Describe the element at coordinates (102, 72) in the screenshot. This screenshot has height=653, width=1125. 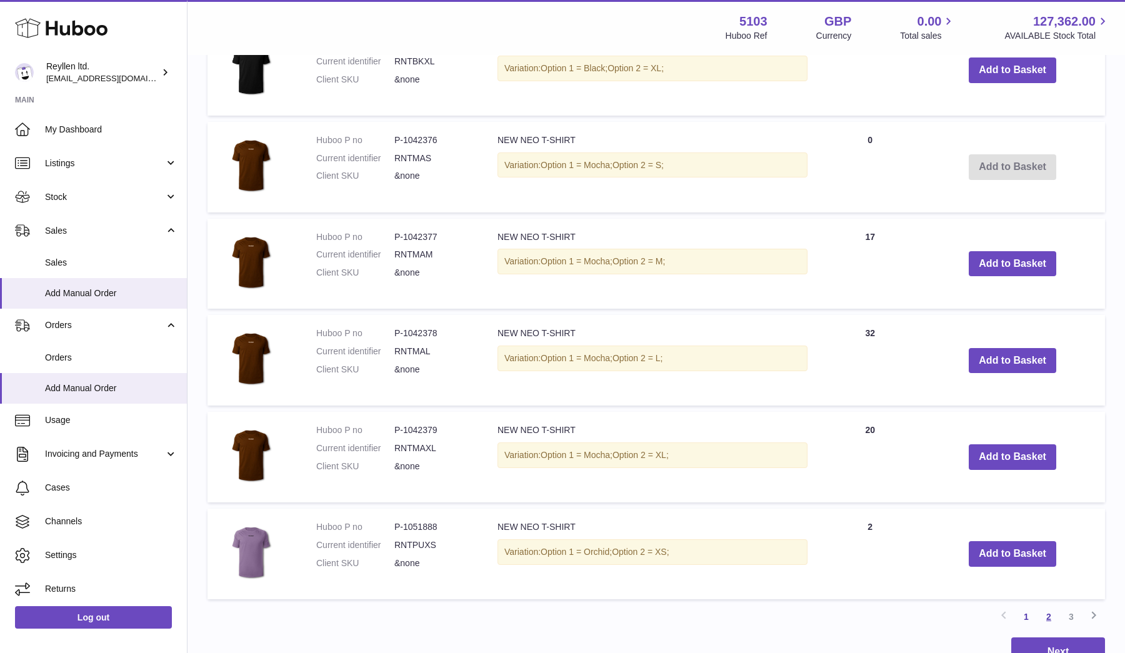
I see `div: Reyllen ltd.` at that location.